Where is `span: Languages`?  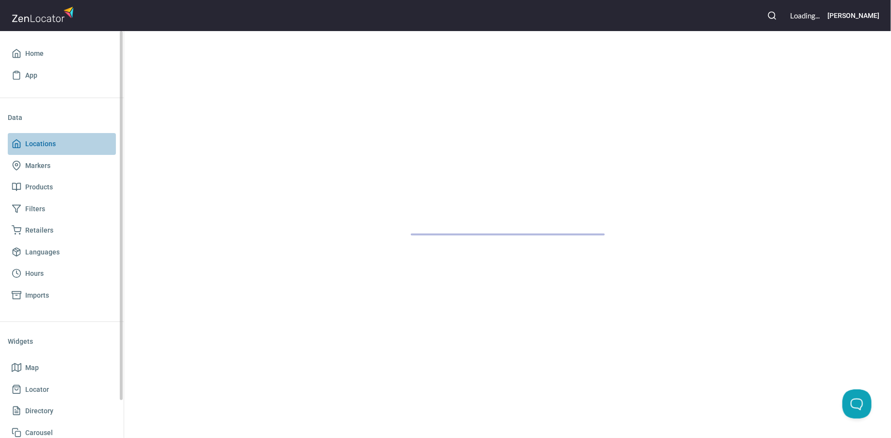 span: Languages is located at coordinates (42, 252).